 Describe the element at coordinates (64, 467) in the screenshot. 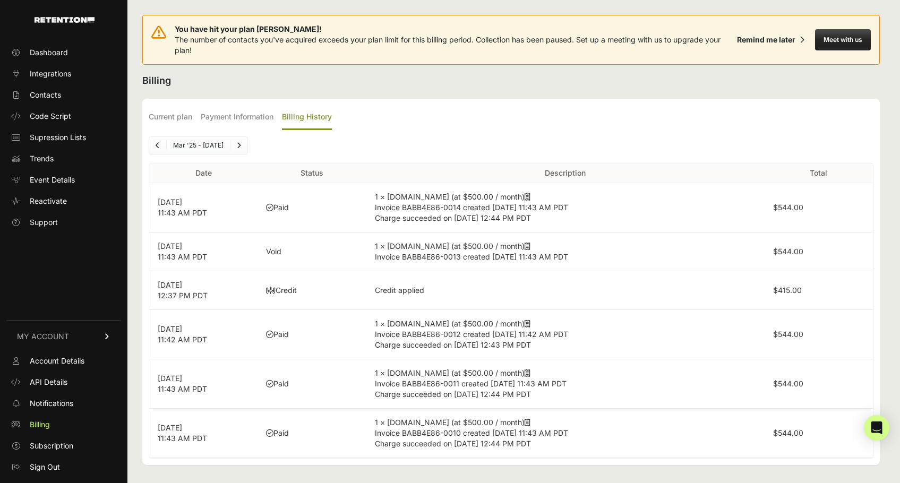

I see `a: Sign Out` at that location.